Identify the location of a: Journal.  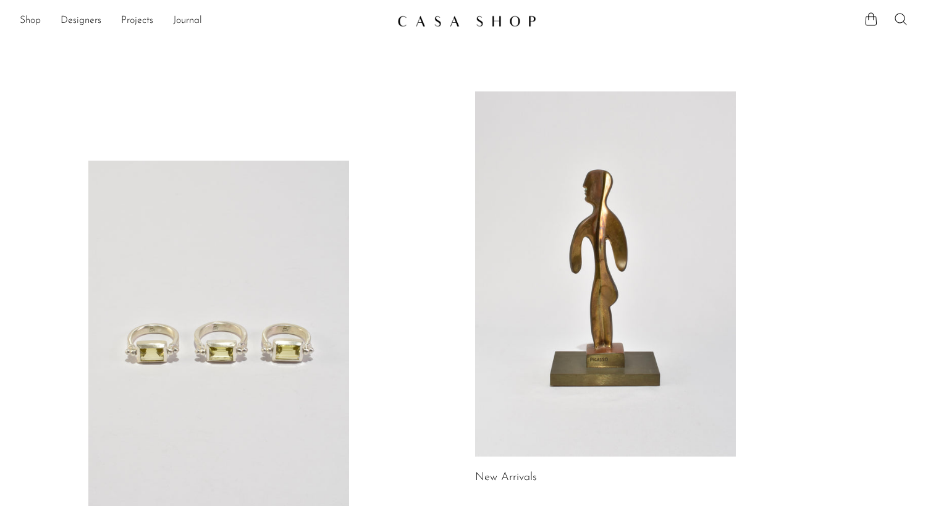
(187, 21).